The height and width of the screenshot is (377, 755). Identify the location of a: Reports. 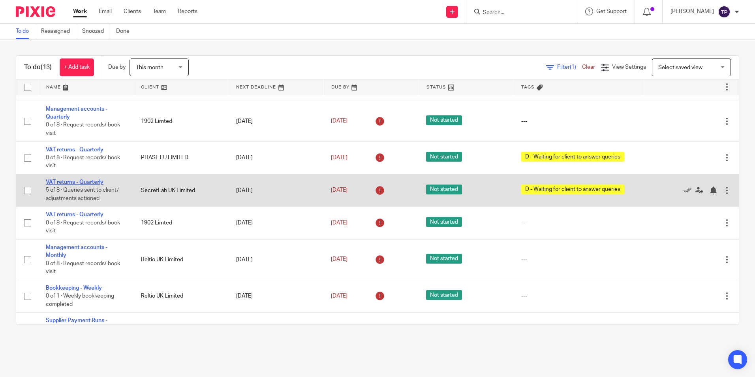
(188, 11).